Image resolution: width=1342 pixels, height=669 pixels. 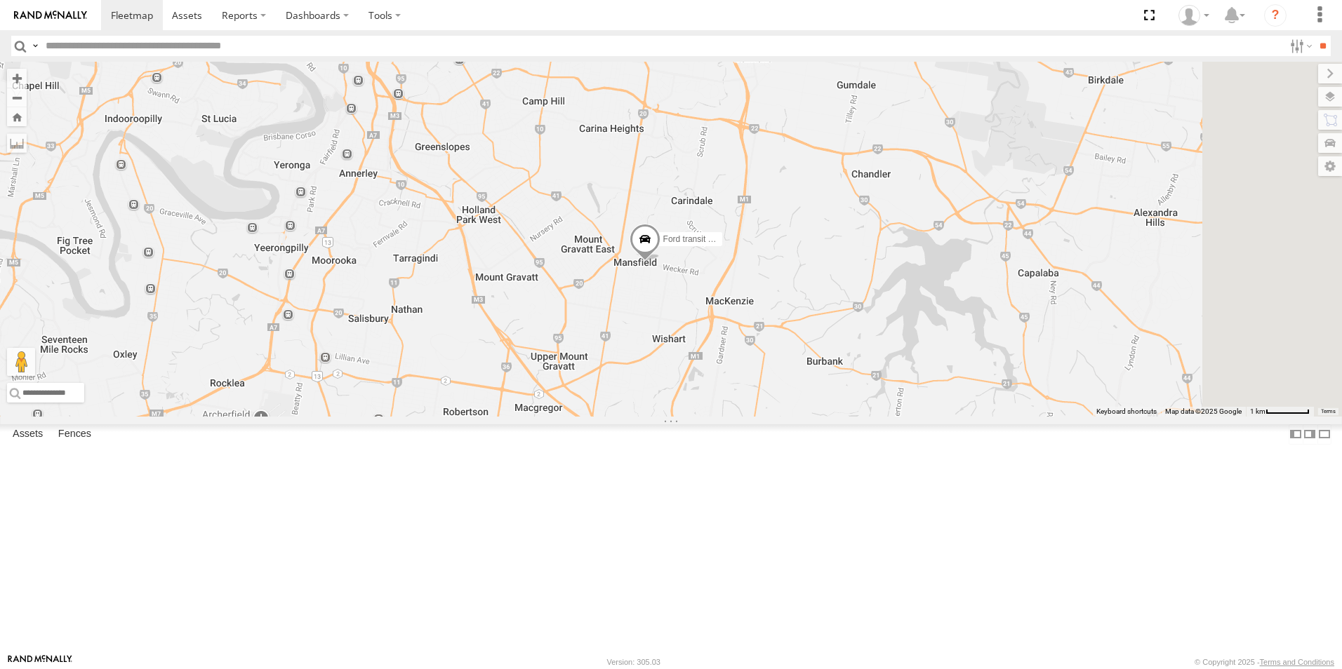 What do you see at coordinates (1327, 412) in the screenshot?
I see `a: Terms` at bounding box center [1327, 412].